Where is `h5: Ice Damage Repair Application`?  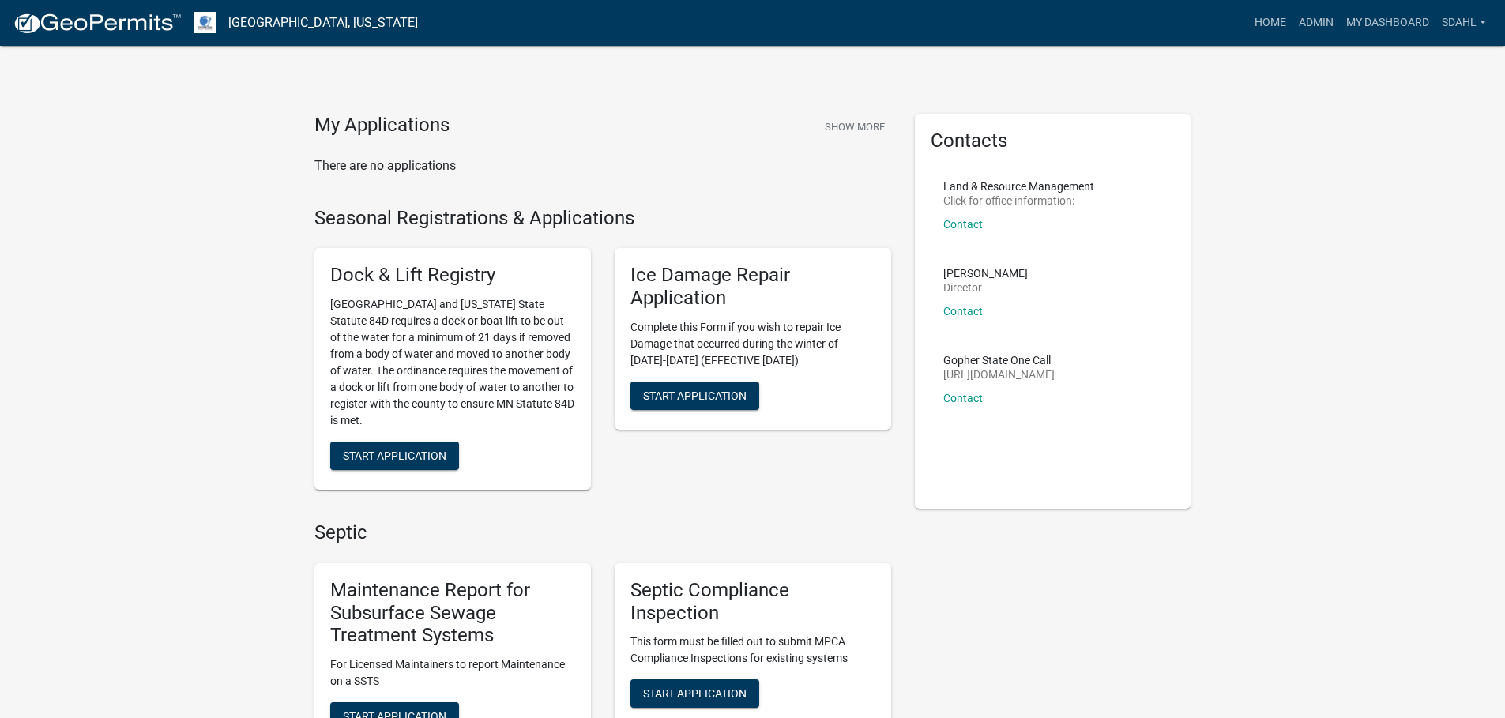 h5: Ice Damage Repair Application is located at coordinates (753, 287).